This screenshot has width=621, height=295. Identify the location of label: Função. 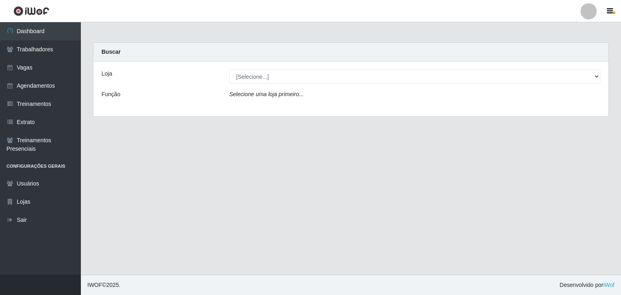
(111, 94).